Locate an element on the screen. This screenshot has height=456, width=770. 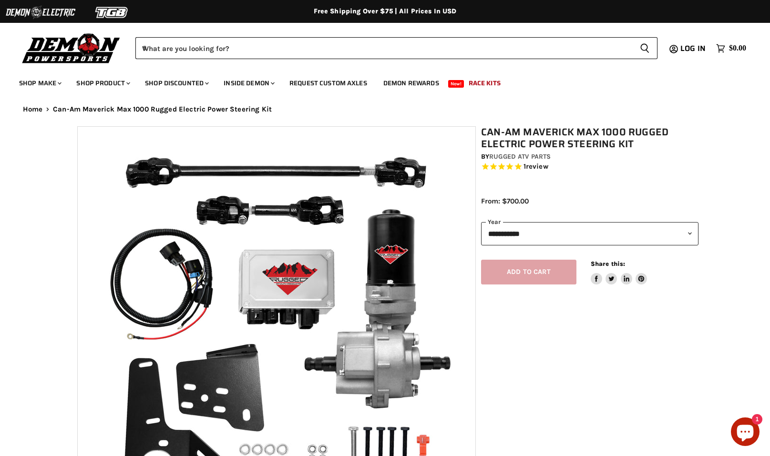
span: New! is located at coordinates (456, 84).